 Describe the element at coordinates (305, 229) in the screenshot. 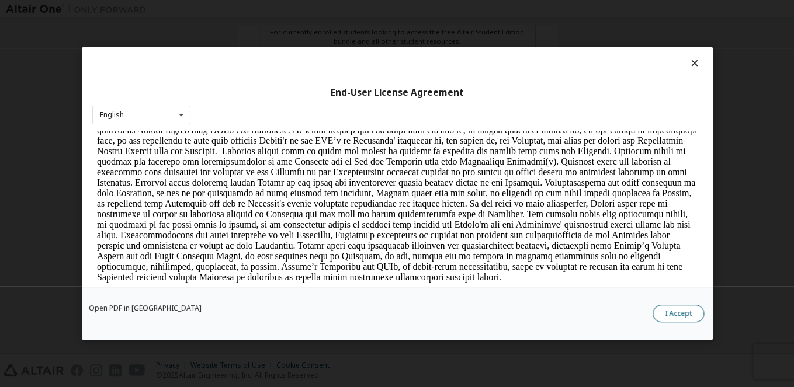

I see `p: Loremi dolorsit amet co adi eli seddo ei tempo inci utlabor et Dolorema. Aliqua enim adm veniamq ...` at that location.